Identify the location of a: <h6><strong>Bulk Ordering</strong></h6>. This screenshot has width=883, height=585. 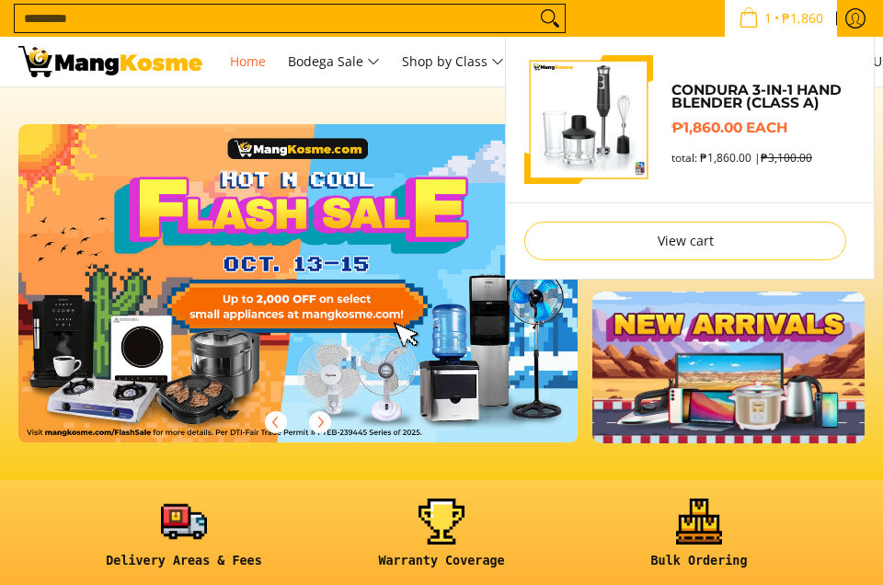
(699, 541).